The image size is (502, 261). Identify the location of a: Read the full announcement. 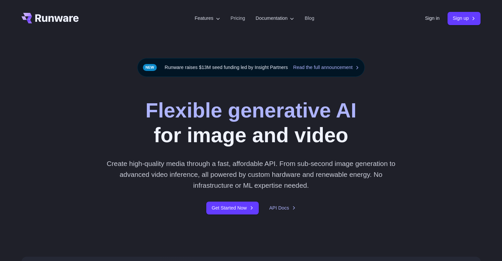
(326, 67).